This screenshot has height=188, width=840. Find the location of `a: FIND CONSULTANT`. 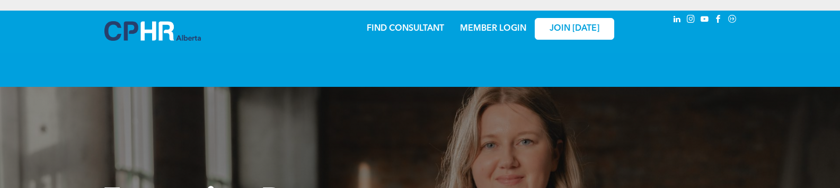

a: FIND CONSULTANT is located at coordinates (406, 29).